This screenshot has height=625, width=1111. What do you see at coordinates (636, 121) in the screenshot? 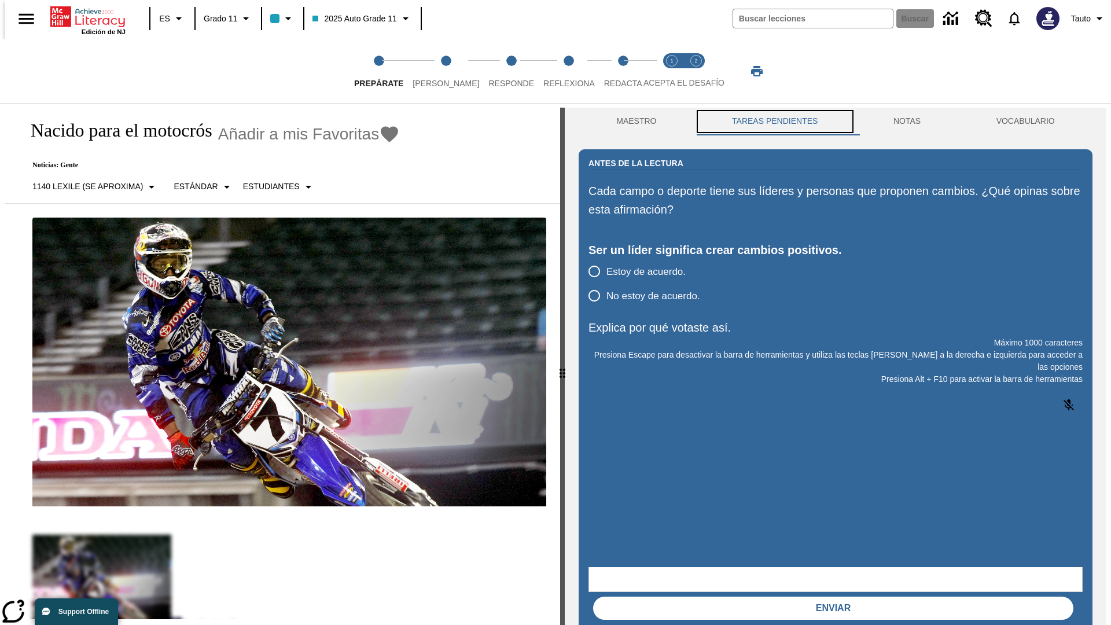
I see `button: Maestro` at bounding box center [636, 121].